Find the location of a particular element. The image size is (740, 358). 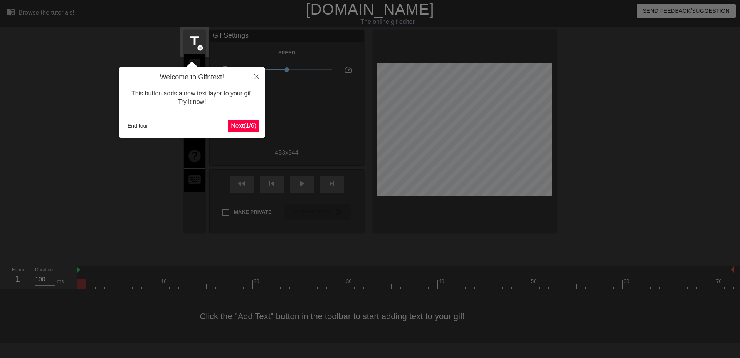

button: End tour is located at coordinates (138, 126).